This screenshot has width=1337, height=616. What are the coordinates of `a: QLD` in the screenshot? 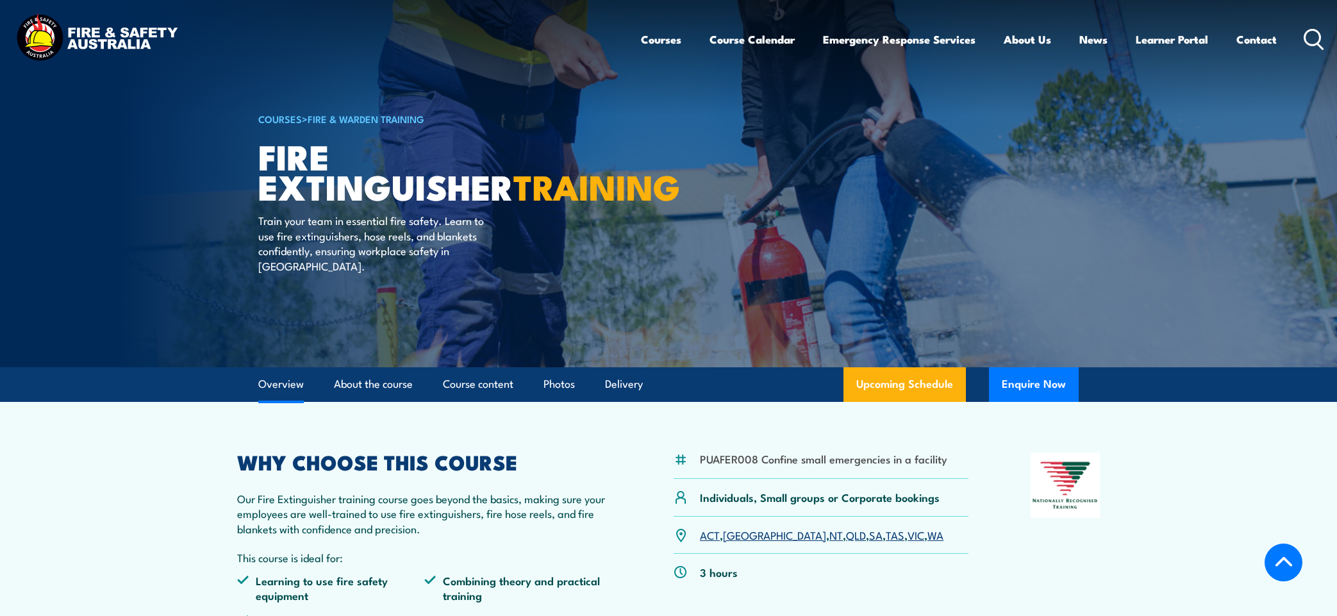 It's located at (856, 535).